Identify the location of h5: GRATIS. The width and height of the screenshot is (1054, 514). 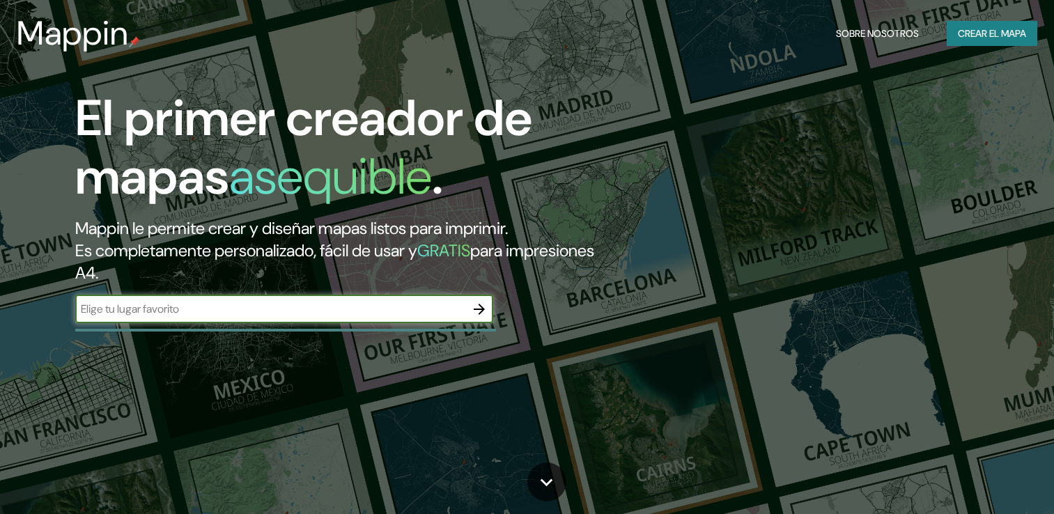
(444, 250).